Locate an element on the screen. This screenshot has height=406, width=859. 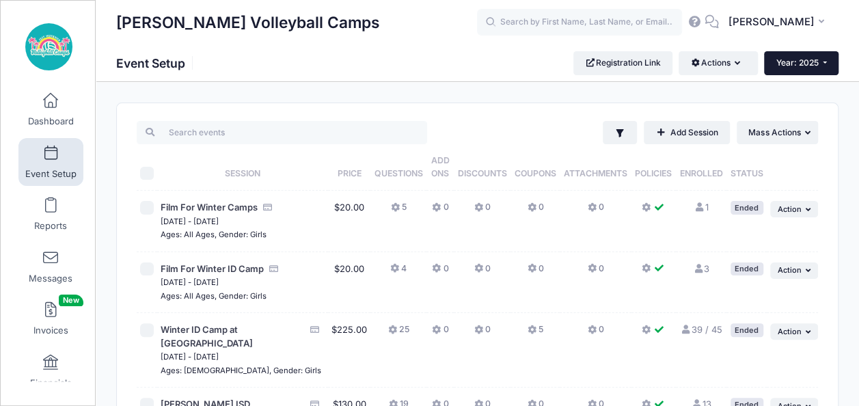
th: Coupons is located at coordinates (535, 167).